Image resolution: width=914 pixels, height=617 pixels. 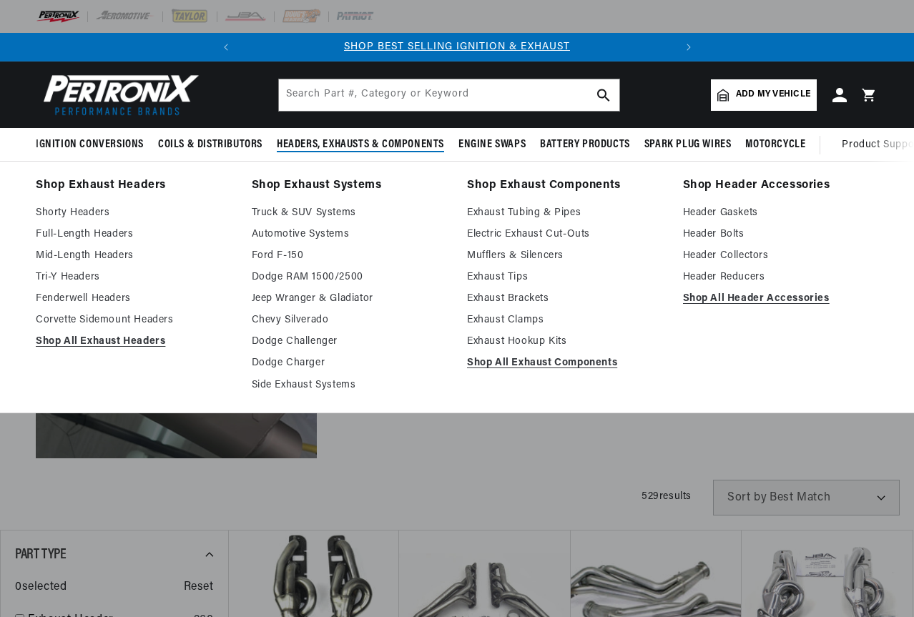 What do you see at coordinates (492, 144) in the screenshot?
I see `span: Engine Swaps` at bounding box center [492, 144].